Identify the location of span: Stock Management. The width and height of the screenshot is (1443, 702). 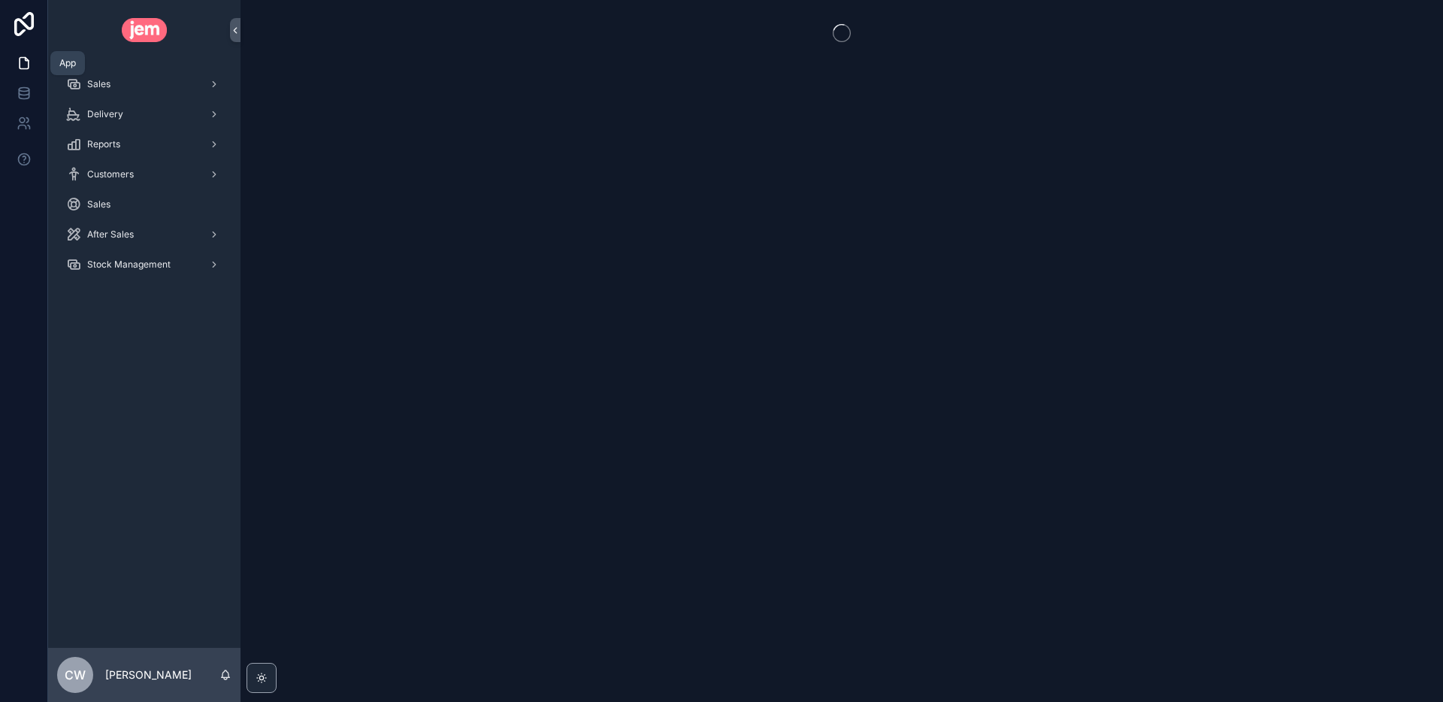
(129, 265).